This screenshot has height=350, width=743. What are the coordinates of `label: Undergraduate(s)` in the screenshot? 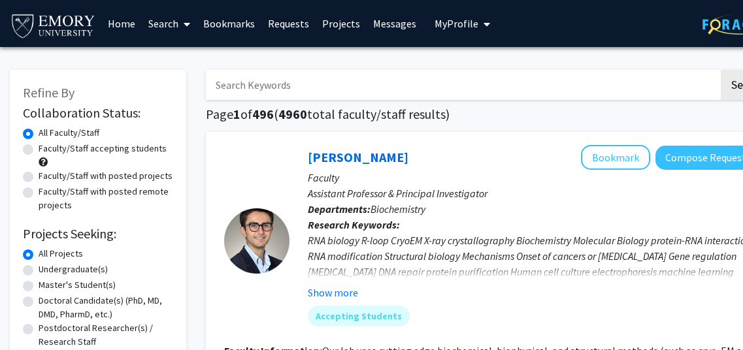 It's located at (73, 269).